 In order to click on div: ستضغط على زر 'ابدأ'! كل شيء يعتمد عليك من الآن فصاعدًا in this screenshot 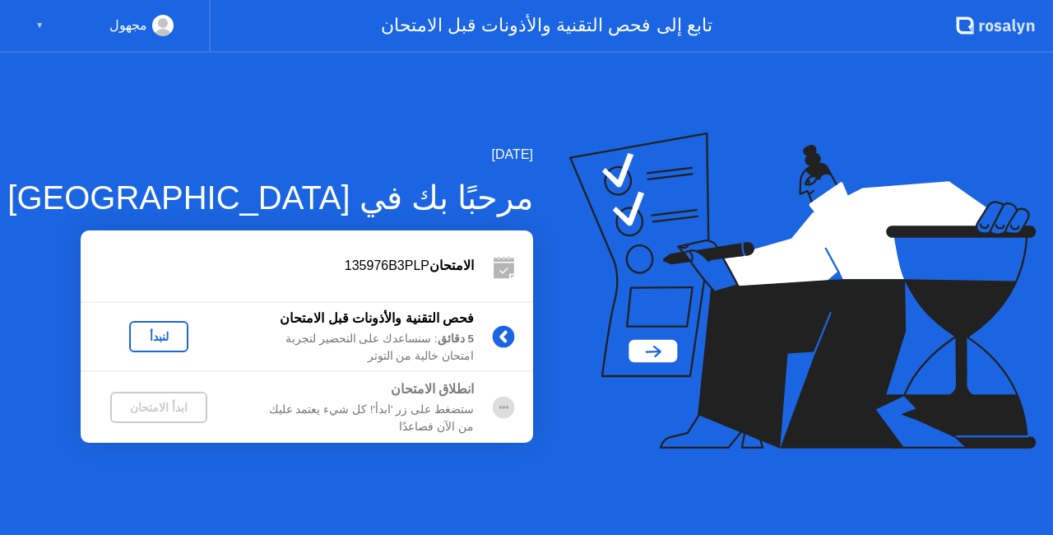, I will do `click(355, 418)`.